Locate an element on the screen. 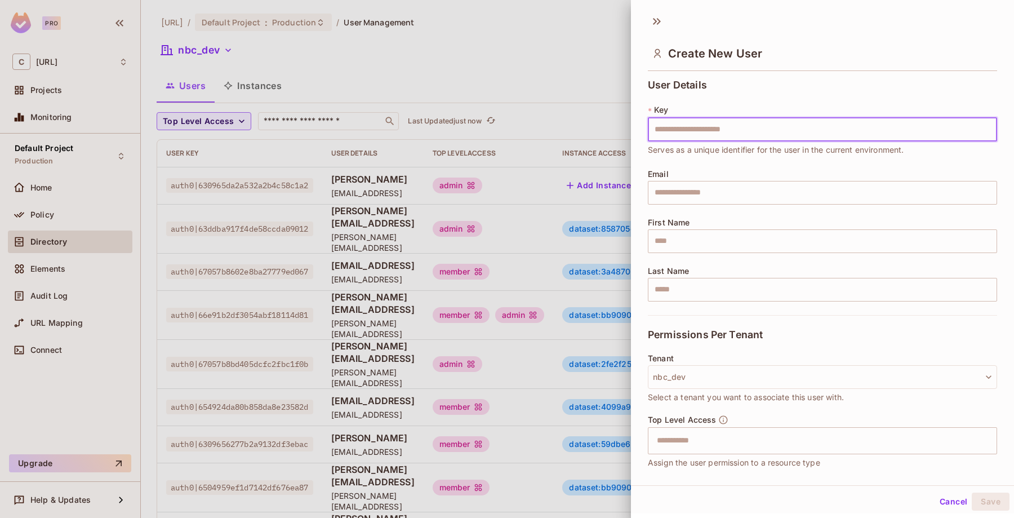 The image size is (1014, 518). span: Serves as a unique identifier for the user in the current environment. is located at coordinates (776, 150).